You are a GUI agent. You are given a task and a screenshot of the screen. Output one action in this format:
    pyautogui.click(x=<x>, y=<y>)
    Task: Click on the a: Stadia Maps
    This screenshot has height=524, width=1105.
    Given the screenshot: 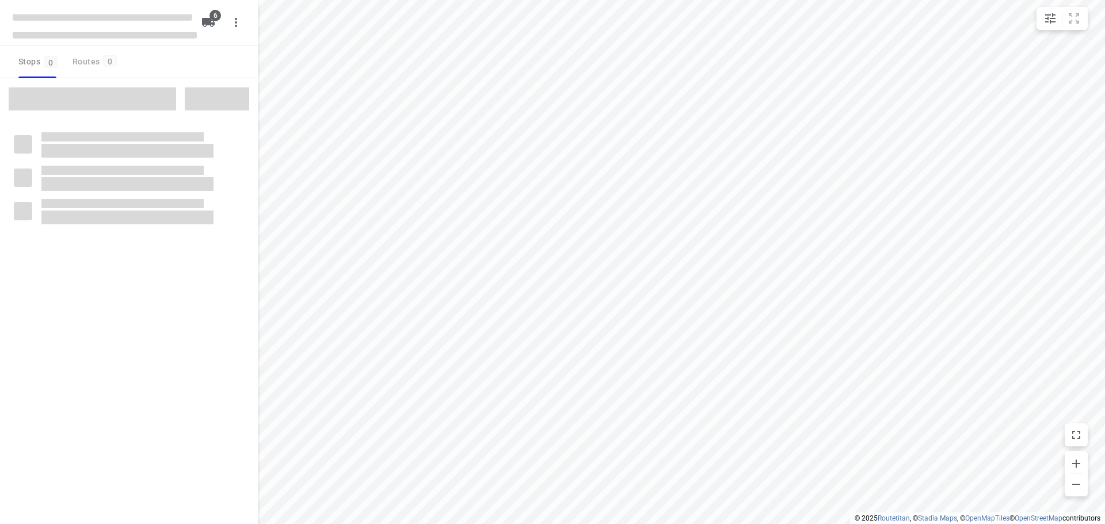 What is the action you would take?
    pyautogui.click(x=937, y=518)
    